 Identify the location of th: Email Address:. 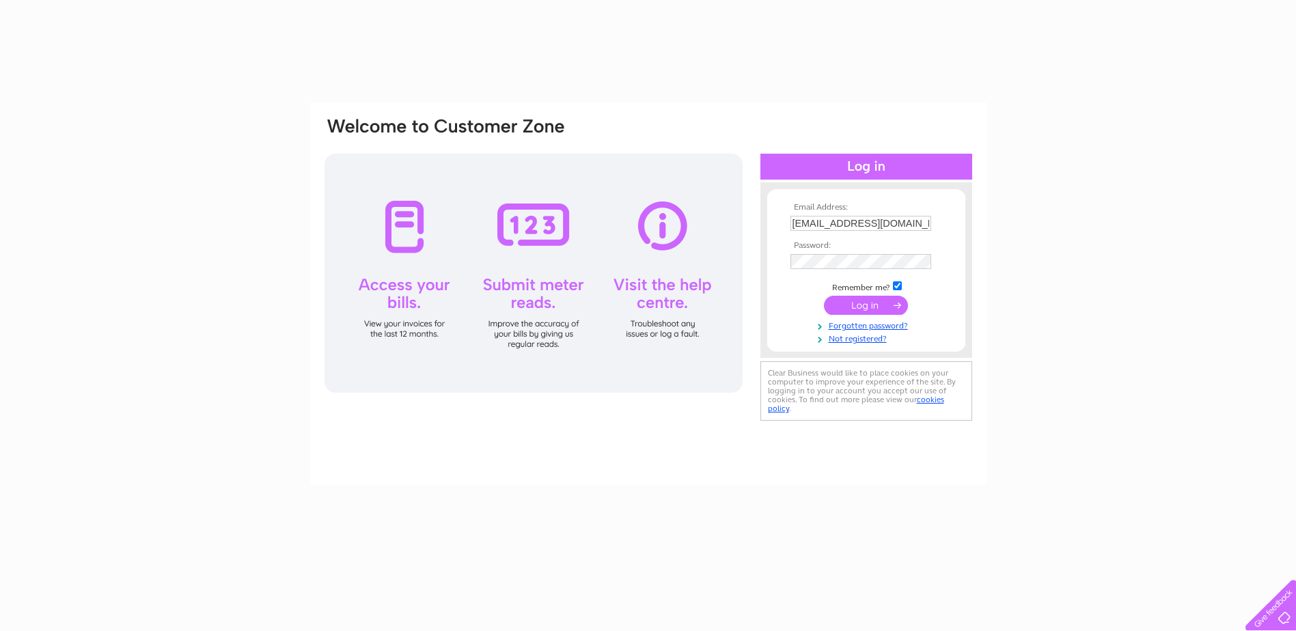
(866, 208).